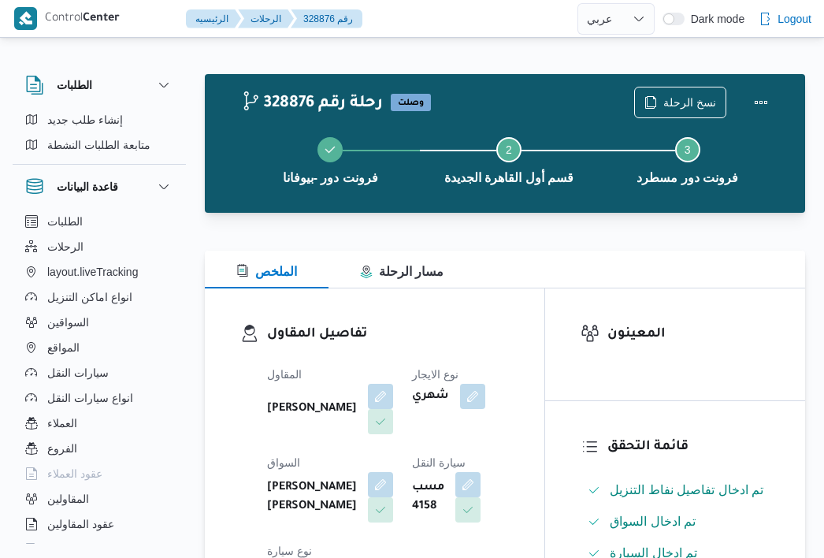 Image resolution: width=824 pixels, height=558 pixels. Describe the element at coordinates (410, 103) in the screenshot. I see `b: وصلت` at that location.